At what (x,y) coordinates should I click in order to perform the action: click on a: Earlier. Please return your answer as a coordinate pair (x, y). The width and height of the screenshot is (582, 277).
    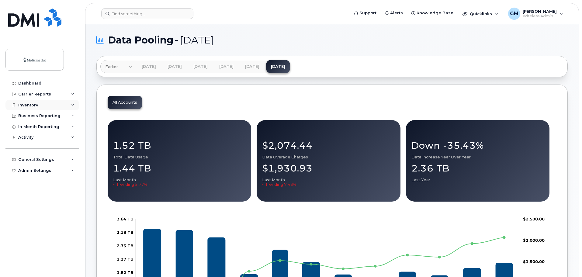
    Looking at the image, I should click on (116, 67).